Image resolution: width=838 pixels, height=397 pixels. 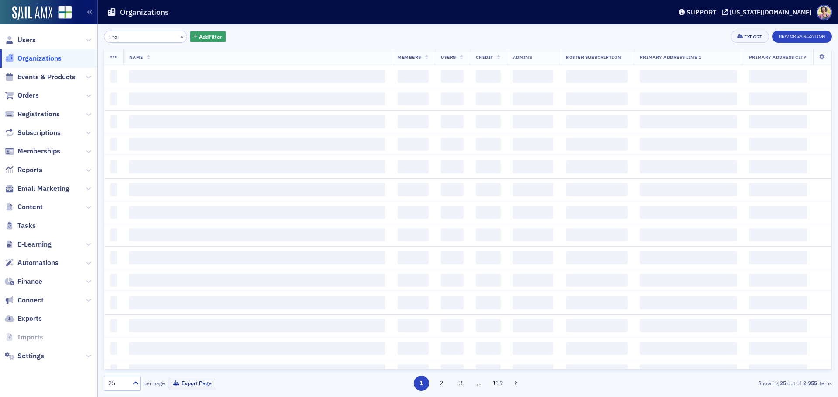 What do you see at coordinates (24, 301) in the screenshot?
I see `a: Connect` at bounding box center [24, 301].